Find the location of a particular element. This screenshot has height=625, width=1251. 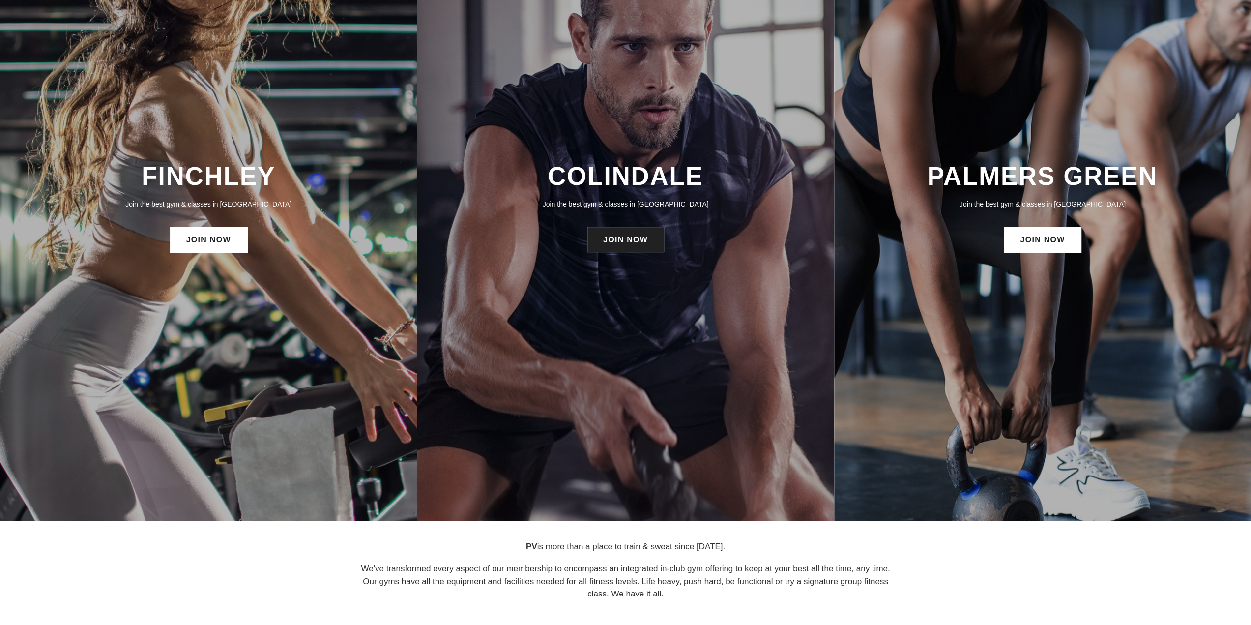

h3: PALMERS GREEN is located at coordinates (1042, 176).